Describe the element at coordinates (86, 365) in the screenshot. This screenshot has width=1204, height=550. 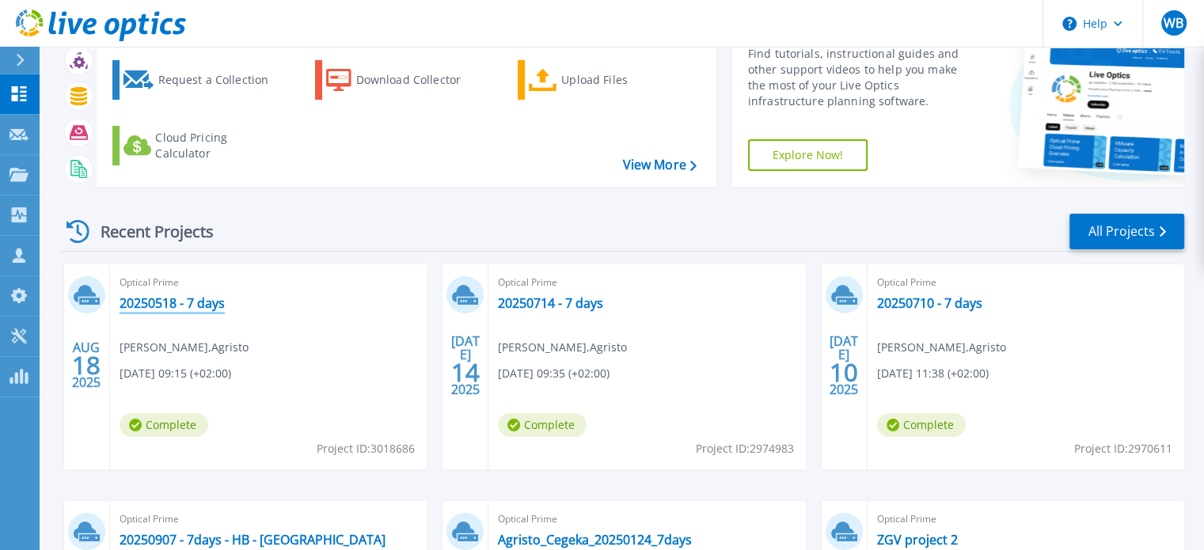
I see `div: AUG 2025` at that location.